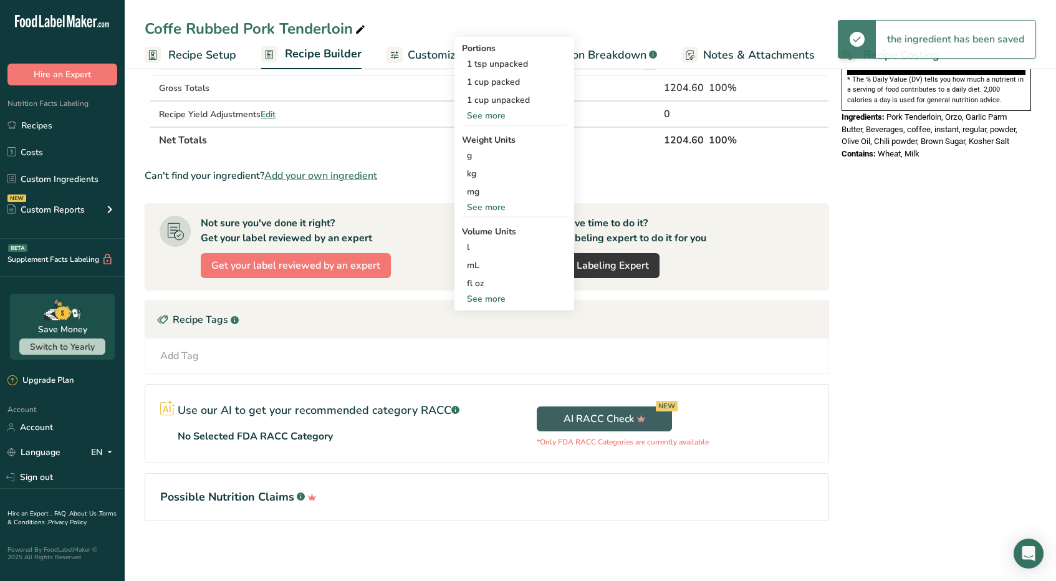  Describe the element at coordinates (311, 55) in the screenshot. I see `a: Recipe Builder` at that location.